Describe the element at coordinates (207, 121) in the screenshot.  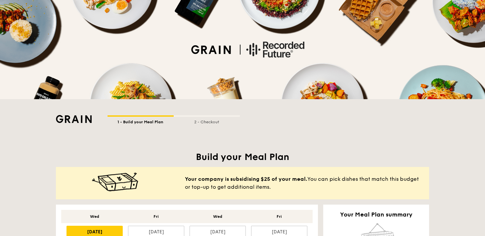
I see `div: 2 - Checkout` at that location.